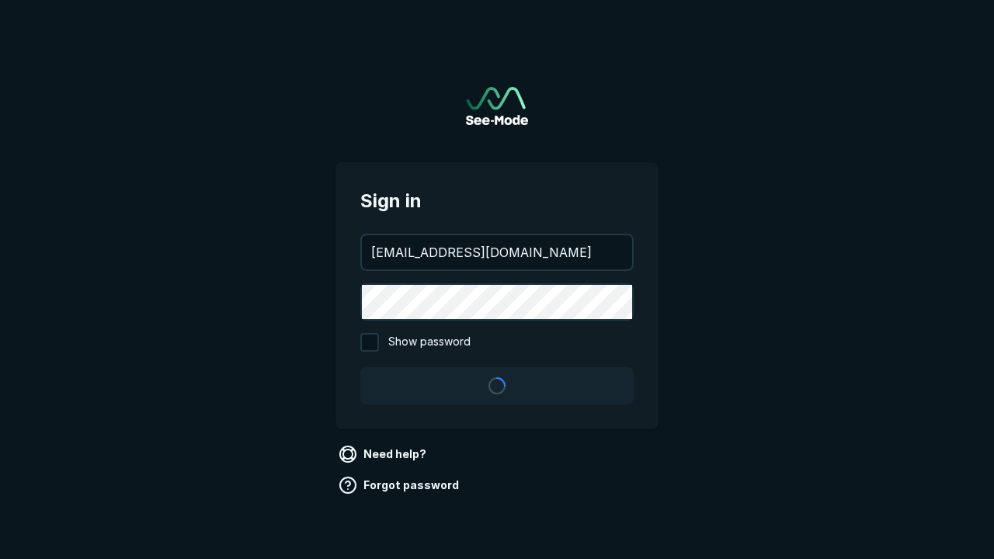 The height and width of the screenshot is (559, 994). Describe the element at coordinates (497, 106) in the screenshot. I see `img: See-Mode Logo` at that location.